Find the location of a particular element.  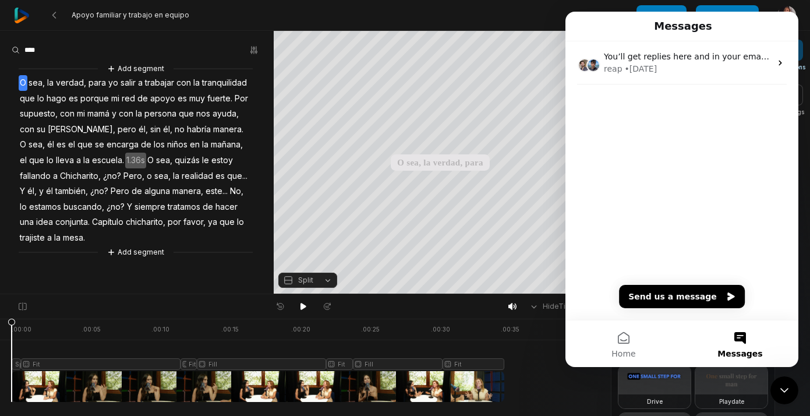

span: buscando, is located at coordinates (84, 207).